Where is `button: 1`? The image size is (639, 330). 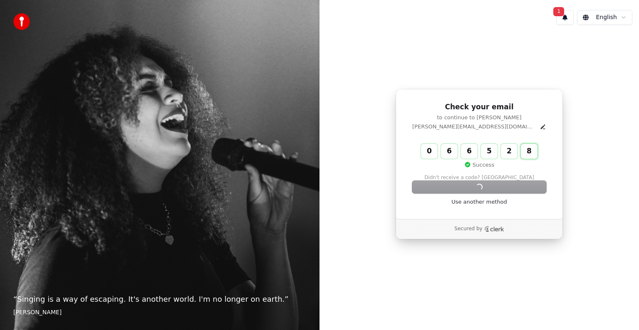 button: 1 is located at coordinates (565, 17).